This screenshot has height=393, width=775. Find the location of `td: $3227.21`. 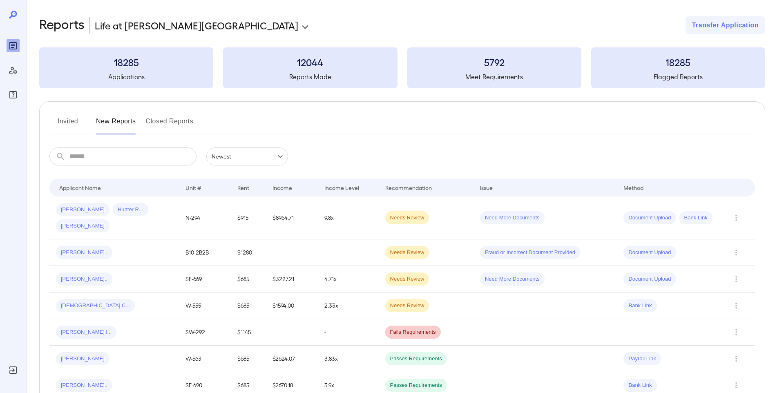

td: $3227.21 is located at coordinates (292, 279).